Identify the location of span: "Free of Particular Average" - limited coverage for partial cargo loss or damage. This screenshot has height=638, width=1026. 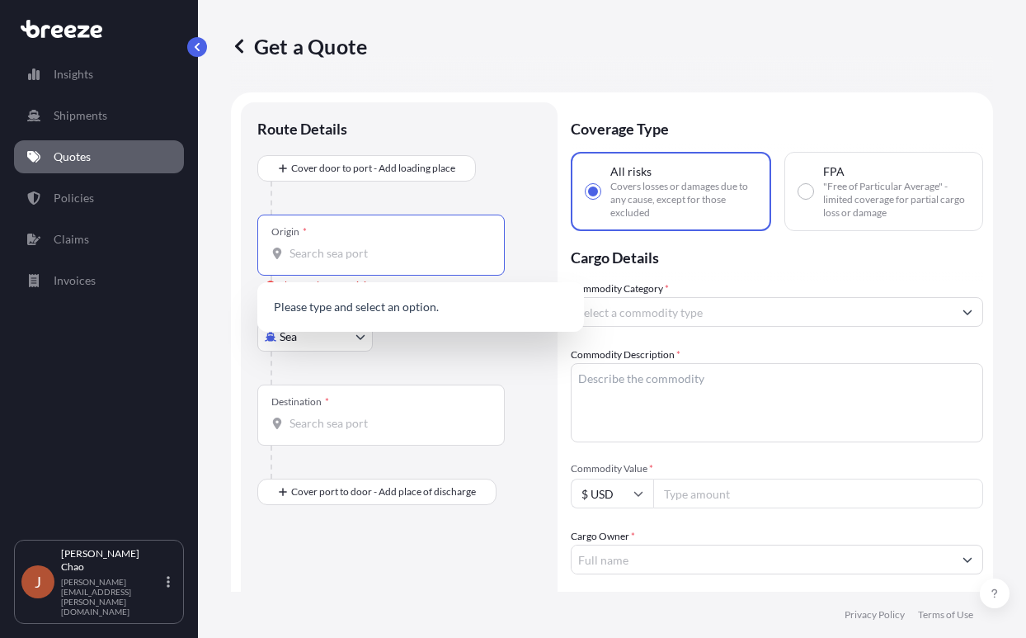
(896, 200).